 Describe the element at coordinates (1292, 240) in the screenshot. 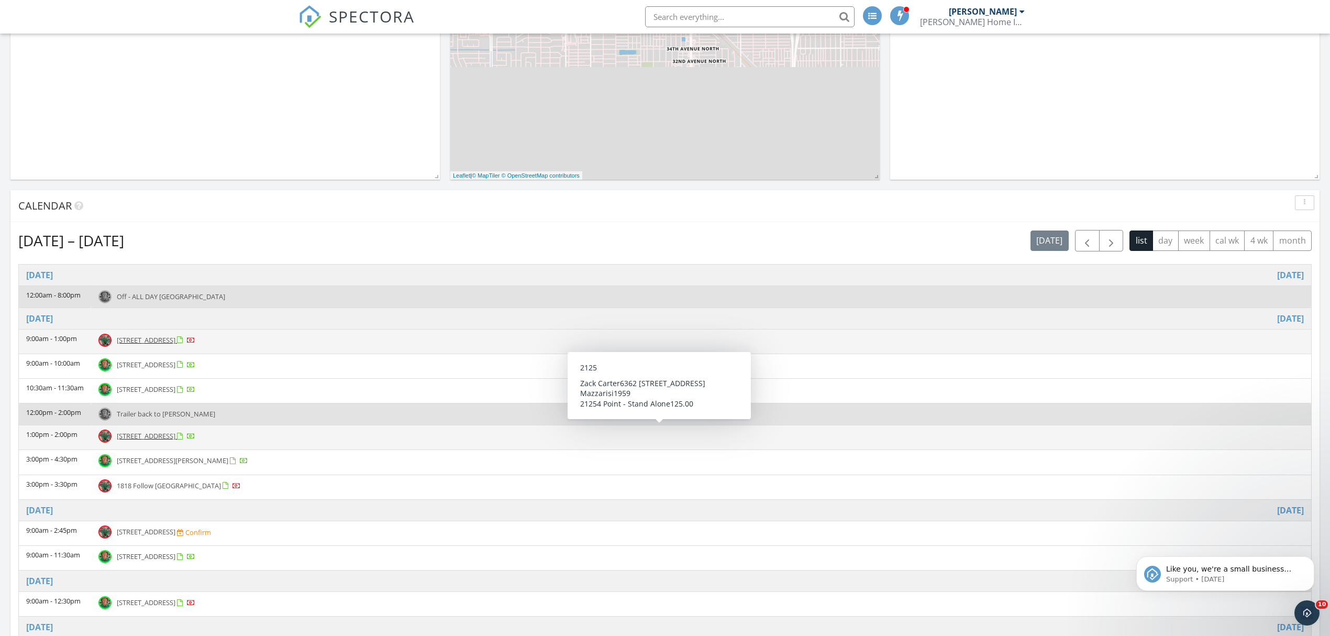

I see `button: month` at that location.